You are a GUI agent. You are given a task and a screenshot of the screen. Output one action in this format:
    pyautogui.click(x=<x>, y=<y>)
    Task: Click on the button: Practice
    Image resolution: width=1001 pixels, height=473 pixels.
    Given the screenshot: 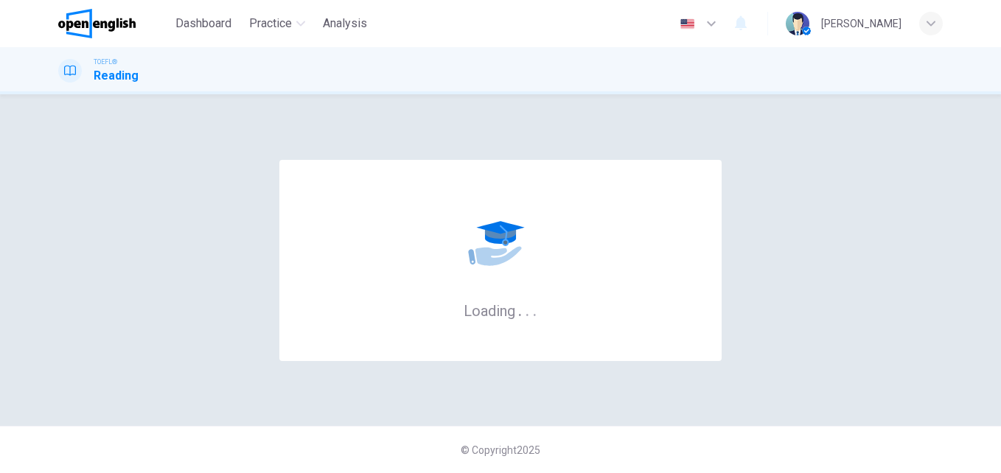 What is the action you would take?
    pyautogui.click(x=277, y=24)
    